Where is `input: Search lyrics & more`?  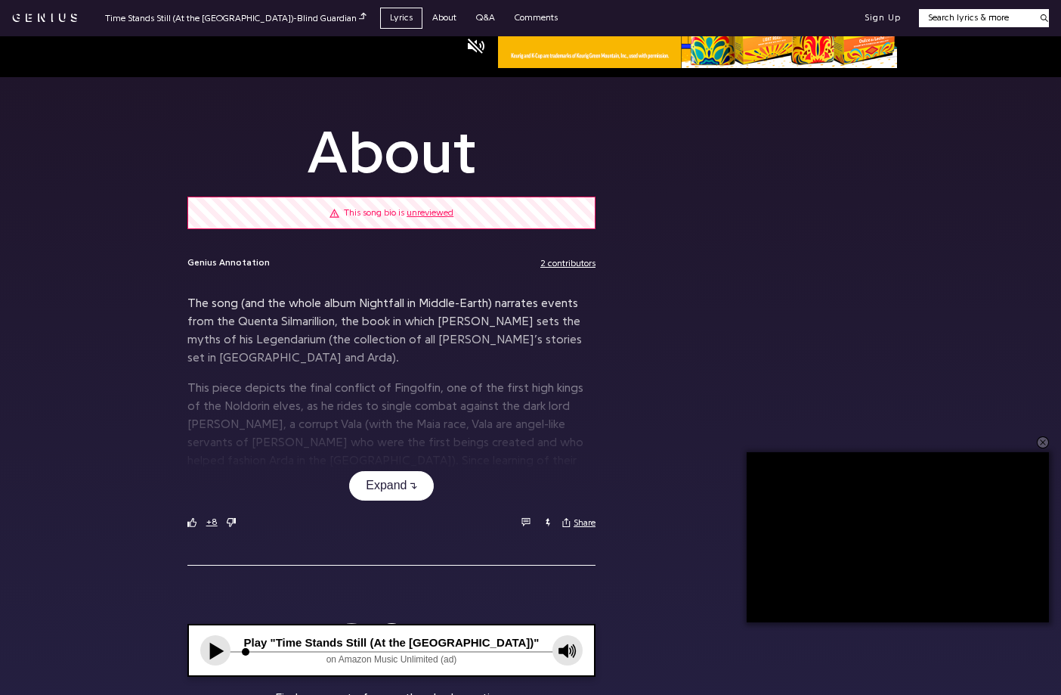
input: Search lyrics & more is located at coordinates (975, 17).